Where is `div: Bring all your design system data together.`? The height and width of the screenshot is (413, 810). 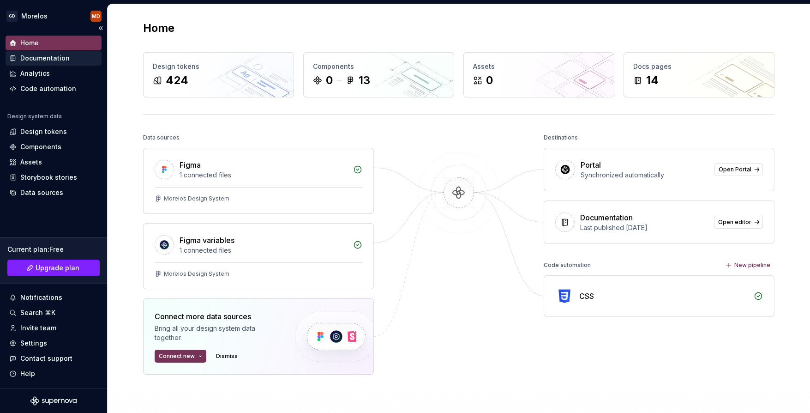 div: Bring all your design system data together. is located at coordinates (217, 333).